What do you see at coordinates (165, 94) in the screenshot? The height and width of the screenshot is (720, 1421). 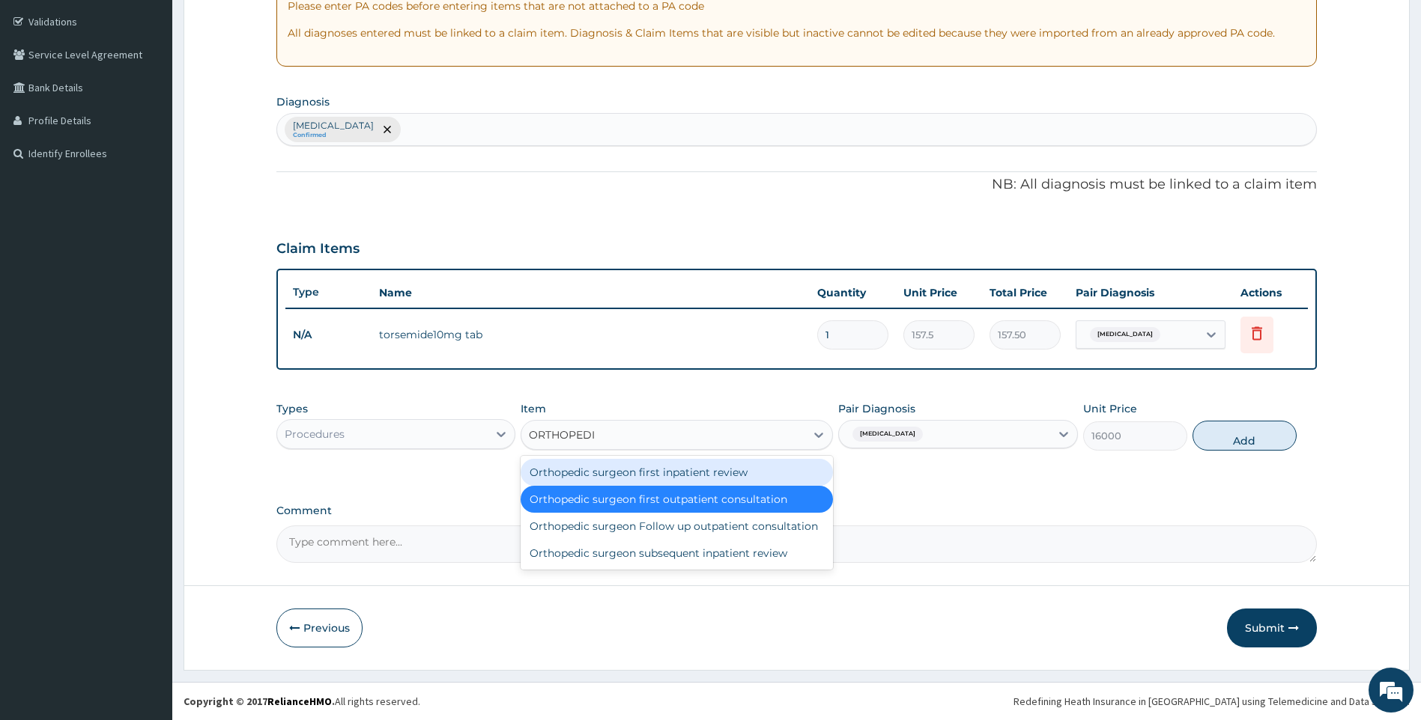 I see `div: Chat with us now` at bounding box center [165, 94].